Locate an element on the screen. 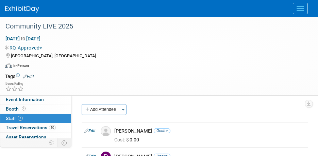 The width and height of the screenshot is (318, 156). span: Travel Reservations is located at coordinates (31, 128).